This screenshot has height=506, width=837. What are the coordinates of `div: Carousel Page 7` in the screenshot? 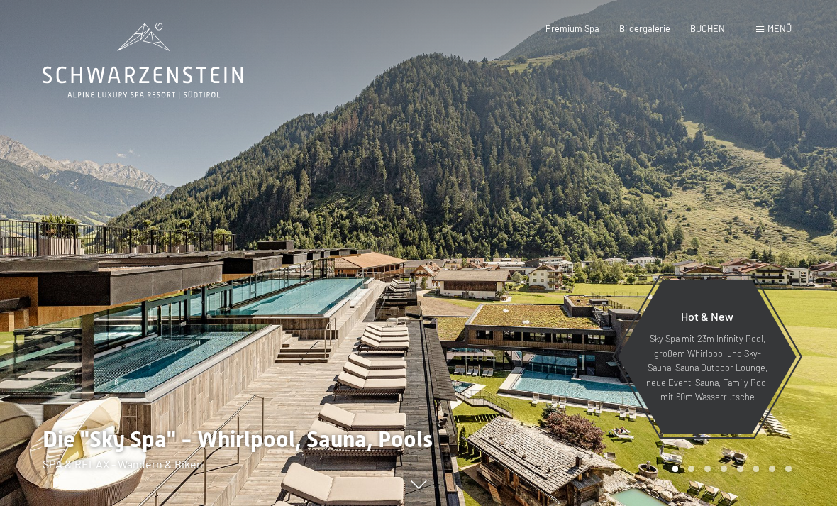 It's located at (771, 468).